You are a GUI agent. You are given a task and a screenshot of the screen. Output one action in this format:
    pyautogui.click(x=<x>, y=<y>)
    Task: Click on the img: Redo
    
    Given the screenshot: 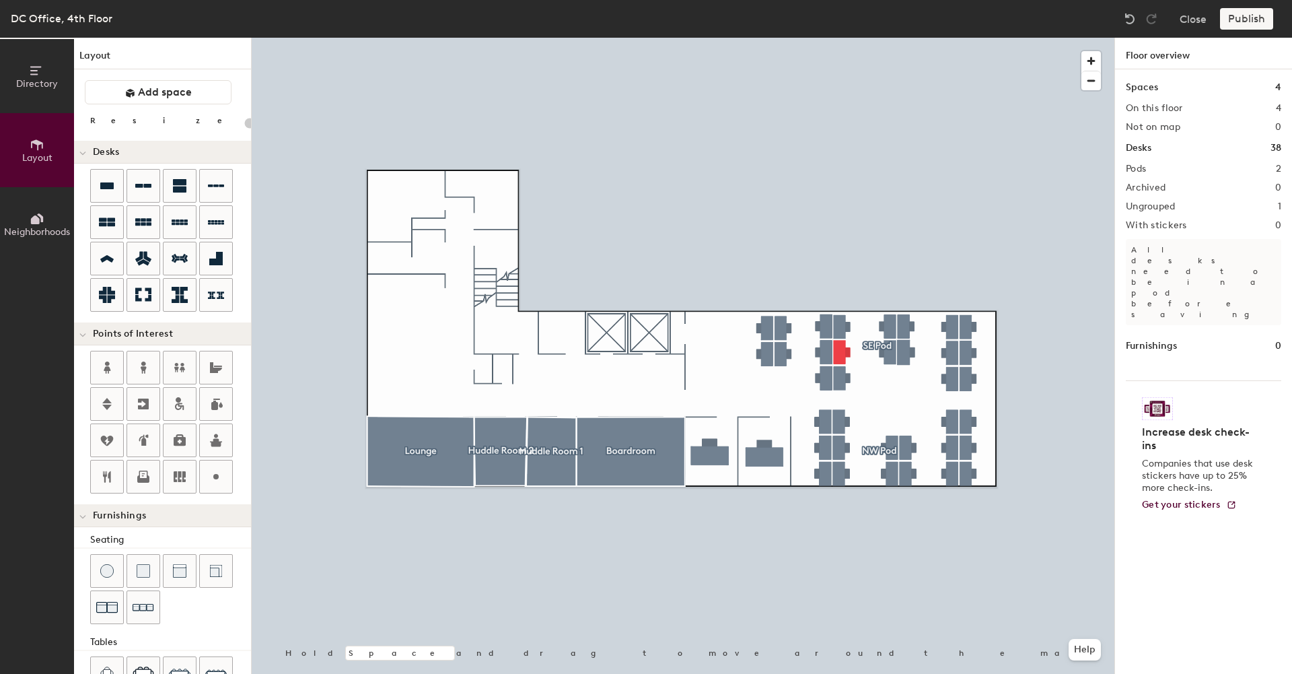 What is the action you would take?
    pyautogui.click(x=1151, y=19)
    